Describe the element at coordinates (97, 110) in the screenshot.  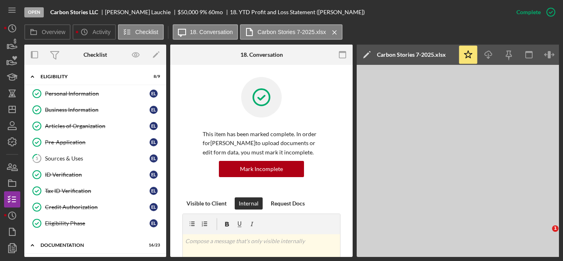
I see `div: Business Information` at that location.